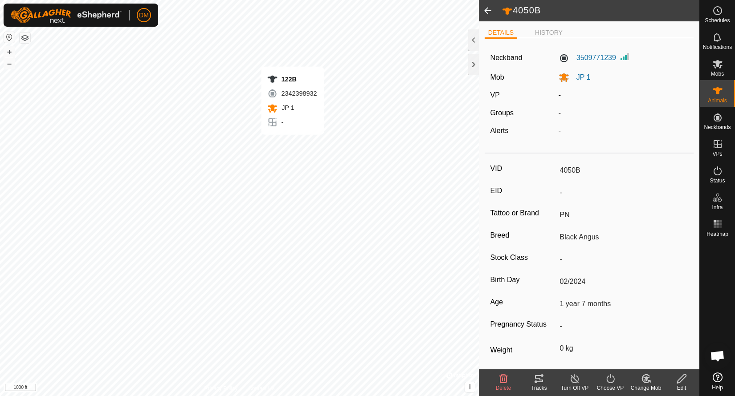  Describe the element at coordinates (717, 101) in the screenshot. I see `span: Animals` at that location.